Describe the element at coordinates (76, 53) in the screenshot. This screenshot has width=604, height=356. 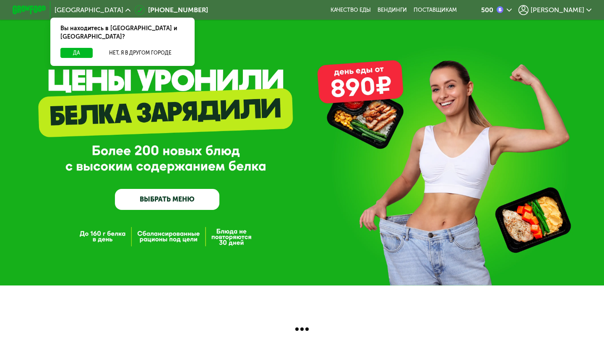
I see `button: Да` at that location.